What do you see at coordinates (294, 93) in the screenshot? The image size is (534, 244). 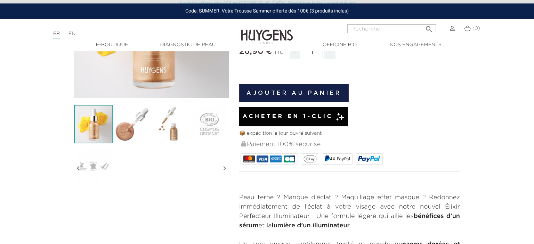 I see `button: Ajouter au panier` at bounding box center [294, 93].